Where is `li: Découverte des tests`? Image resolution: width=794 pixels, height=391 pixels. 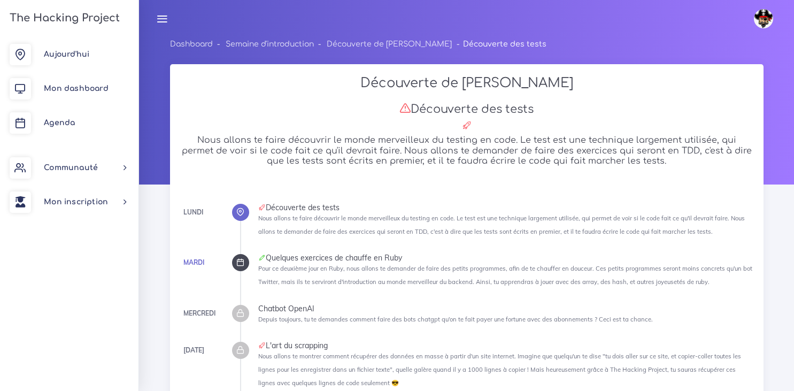
li: Découverte des tests is located at coordinates (499, 44).